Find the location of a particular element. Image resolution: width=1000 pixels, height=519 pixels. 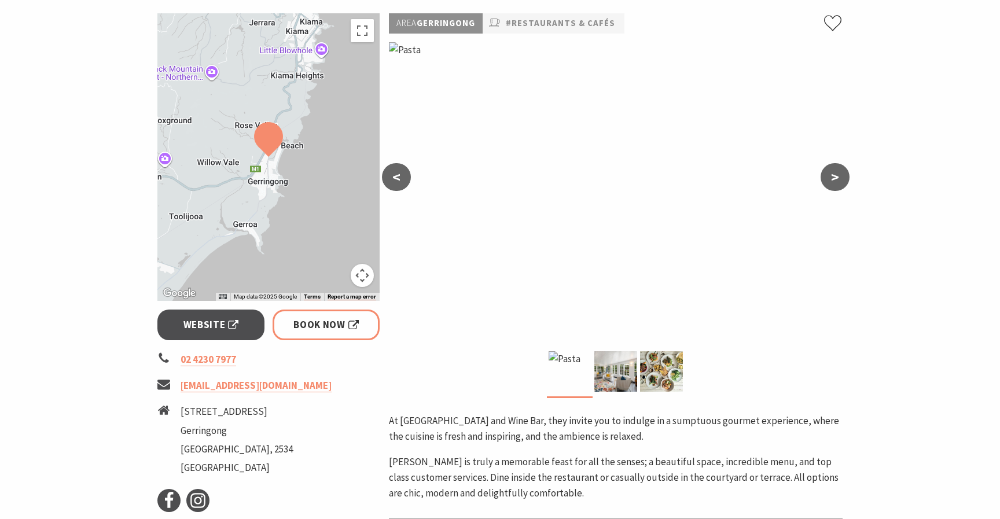

a: Terms (opens in new tab) is located at coordinates (312, 297).